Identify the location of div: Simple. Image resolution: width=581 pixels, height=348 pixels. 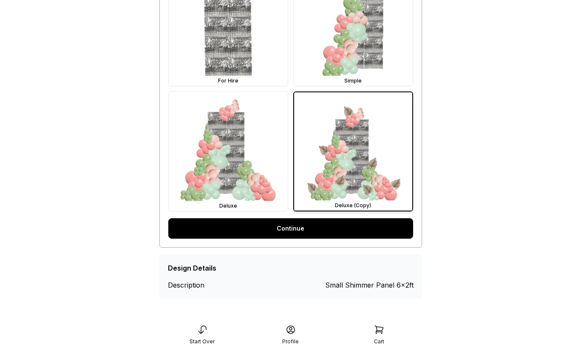
(353, 81).